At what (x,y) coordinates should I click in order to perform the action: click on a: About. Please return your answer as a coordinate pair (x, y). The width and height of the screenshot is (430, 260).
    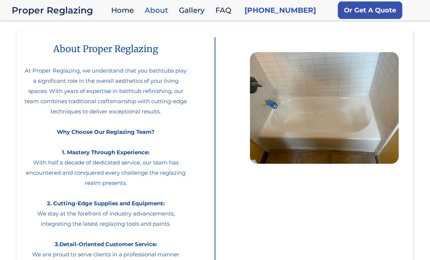
    Looking at the image, I should click on (158, 10).